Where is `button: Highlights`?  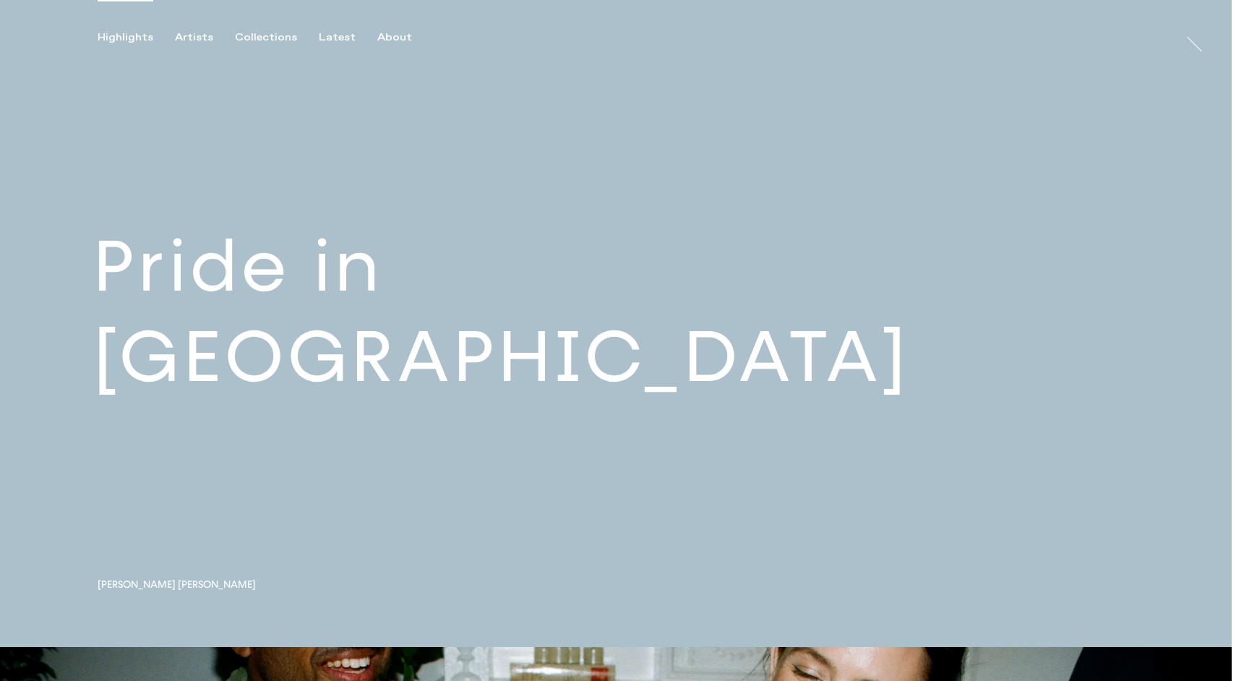 button: Highlights is located at coordinates (136, 38).